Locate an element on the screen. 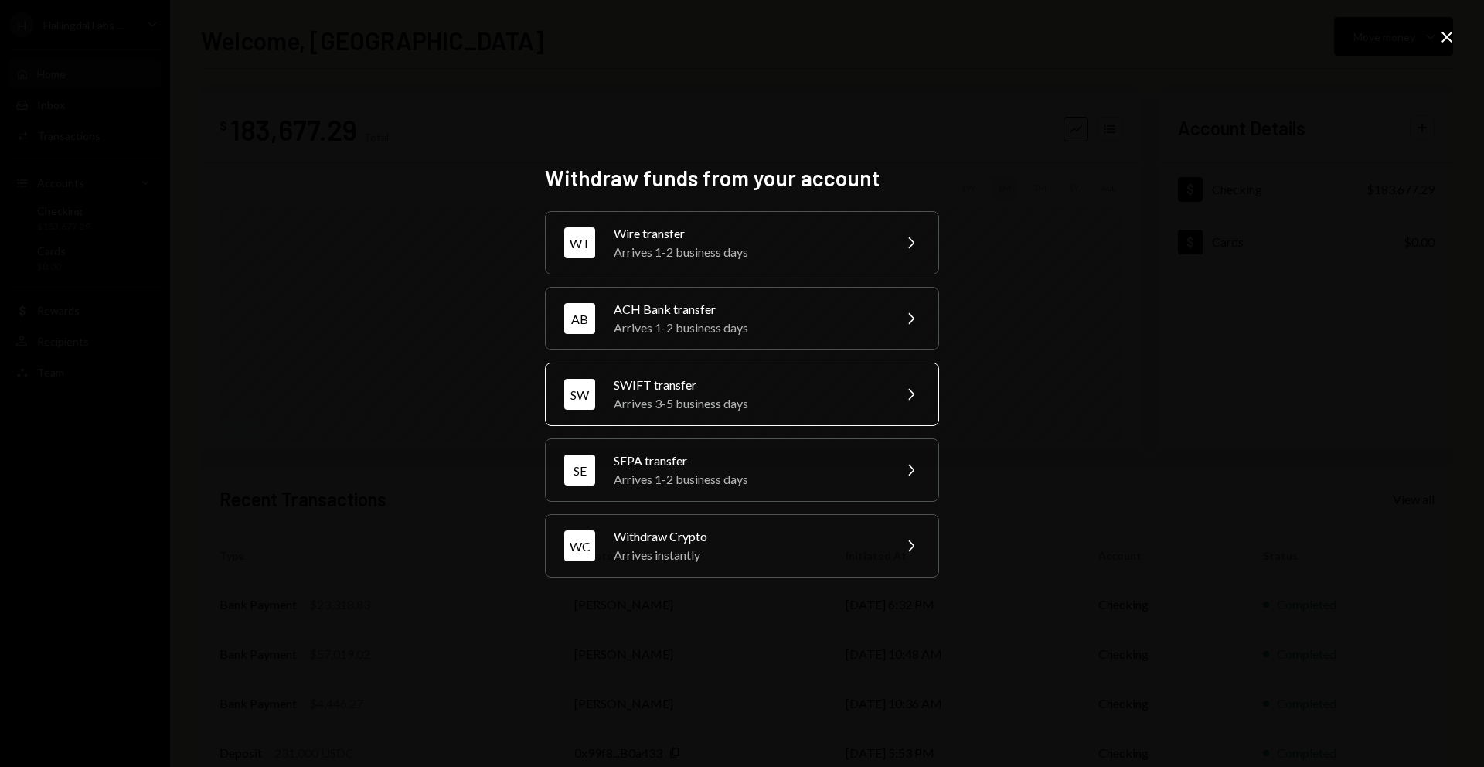 The width and height of the screenshot is (1484, 767). button: WCWithdraw CryptoArrives instantly is located at coordinates (742, 546).